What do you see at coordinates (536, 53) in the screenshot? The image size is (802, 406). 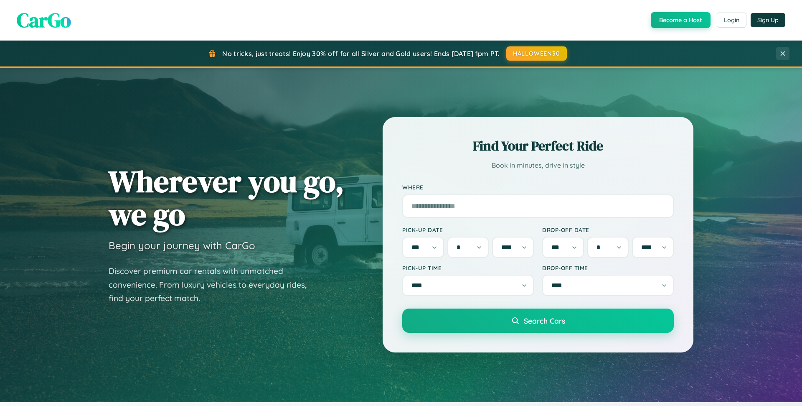 I see `button: HALLOWEEN30` at bounding box center [536, 53].